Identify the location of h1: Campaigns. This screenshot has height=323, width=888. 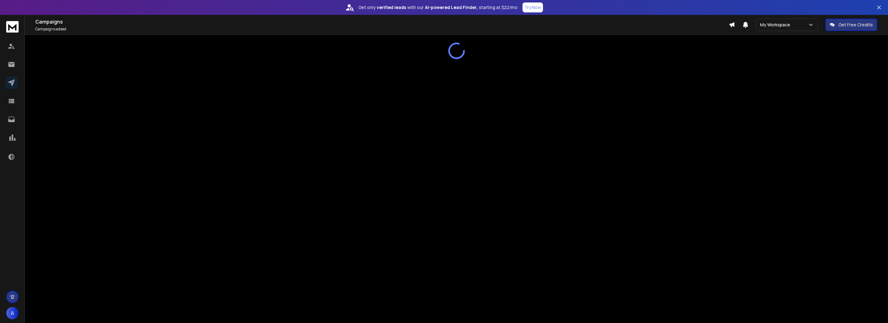
(382, 22).